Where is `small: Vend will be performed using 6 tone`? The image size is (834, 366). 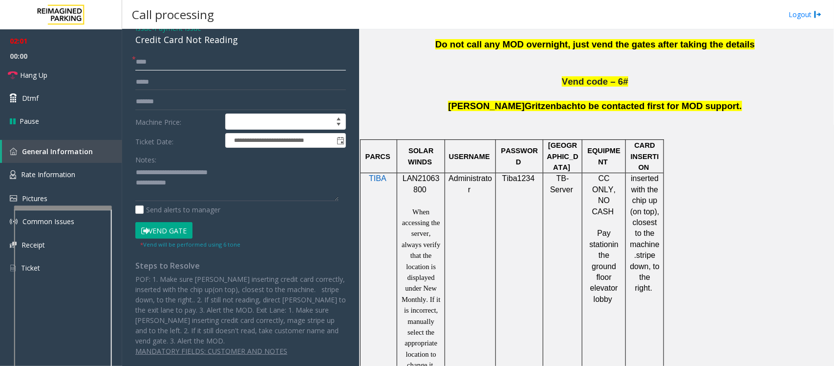 small: Vend will be performed using 6 tone is located at coordinates (190, 244).